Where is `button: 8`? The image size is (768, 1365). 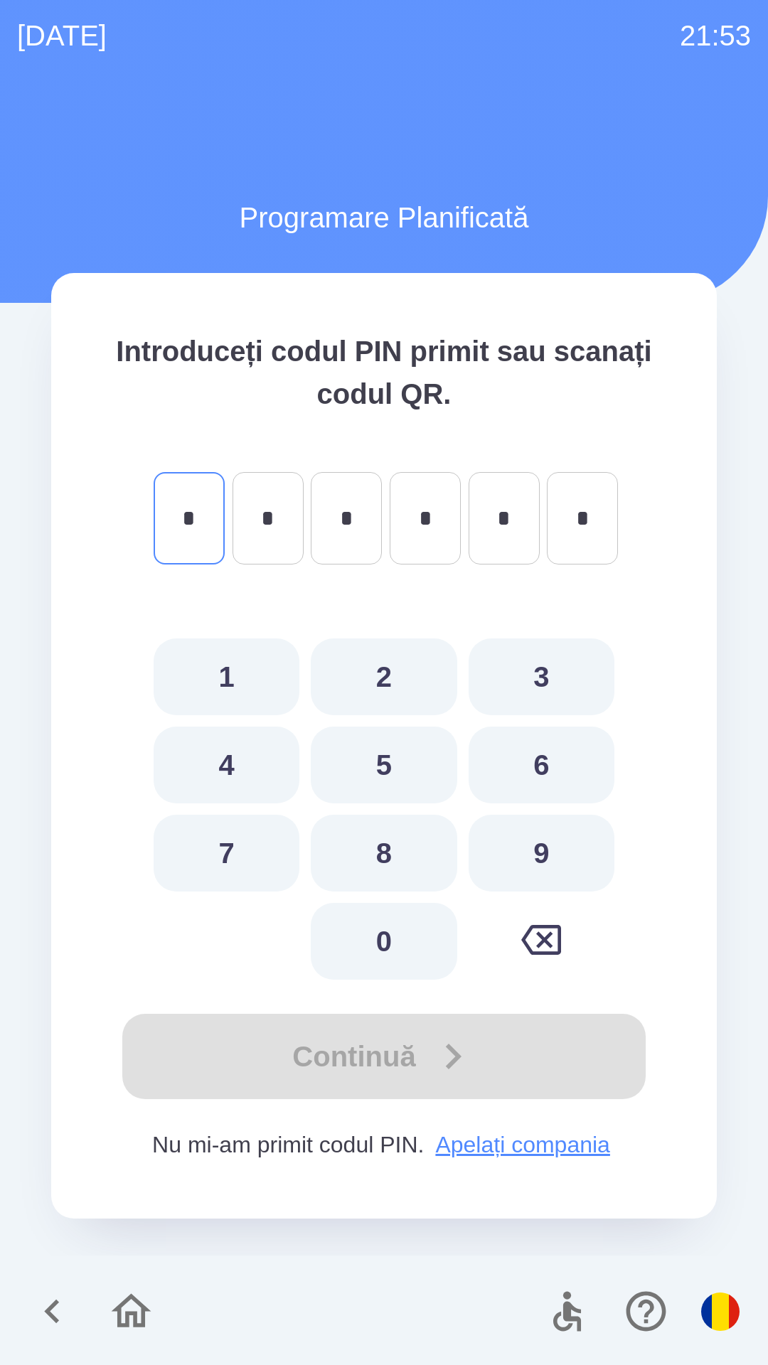
button: 8 is located at coordinates (383, 853).